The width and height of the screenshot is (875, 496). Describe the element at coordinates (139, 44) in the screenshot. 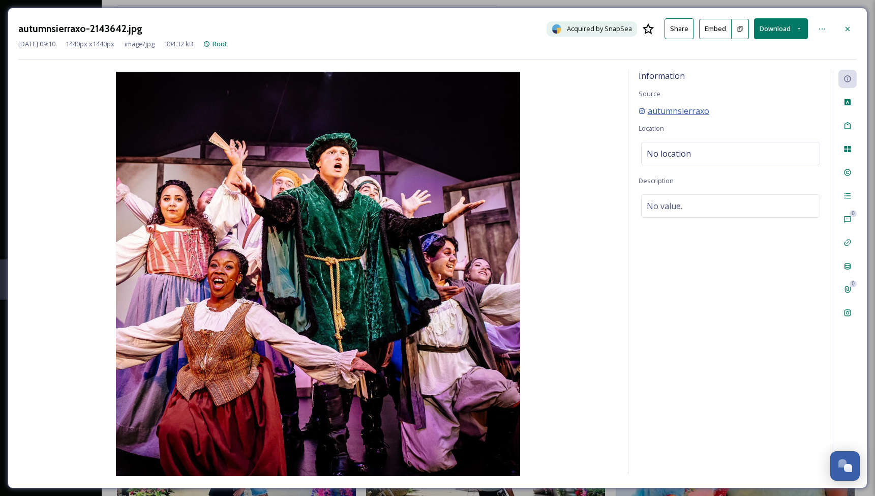

I see `span: image/jpg` at that location.